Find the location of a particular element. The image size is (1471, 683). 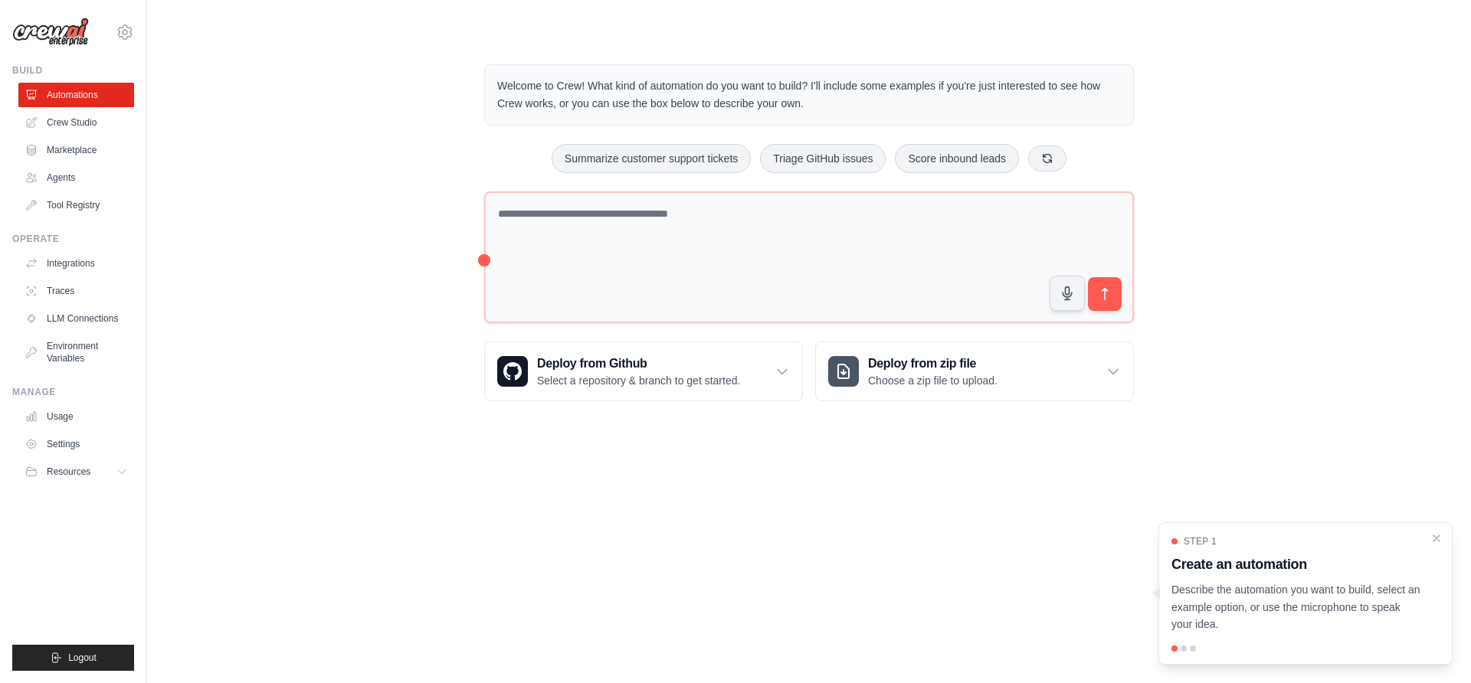

img: Logo is located at coordinates (51, 32).